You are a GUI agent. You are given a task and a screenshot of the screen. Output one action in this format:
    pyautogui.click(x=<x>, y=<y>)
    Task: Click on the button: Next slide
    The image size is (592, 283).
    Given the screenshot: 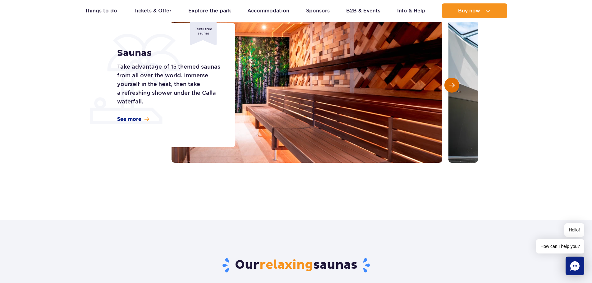 What is the action you would take?
    pyautogui.click(x=452, y=85)
    